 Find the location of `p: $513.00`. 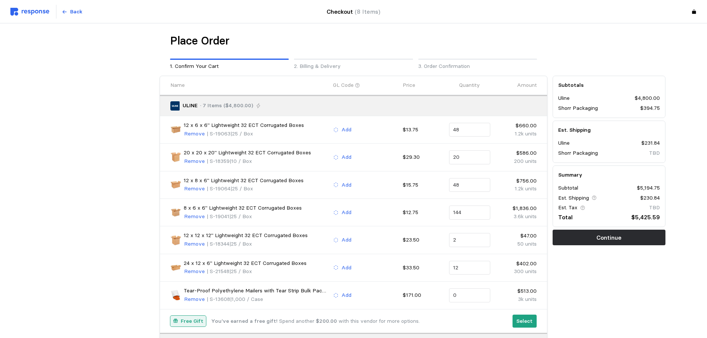

p: $513.00 is located at coordinates (516, 291).